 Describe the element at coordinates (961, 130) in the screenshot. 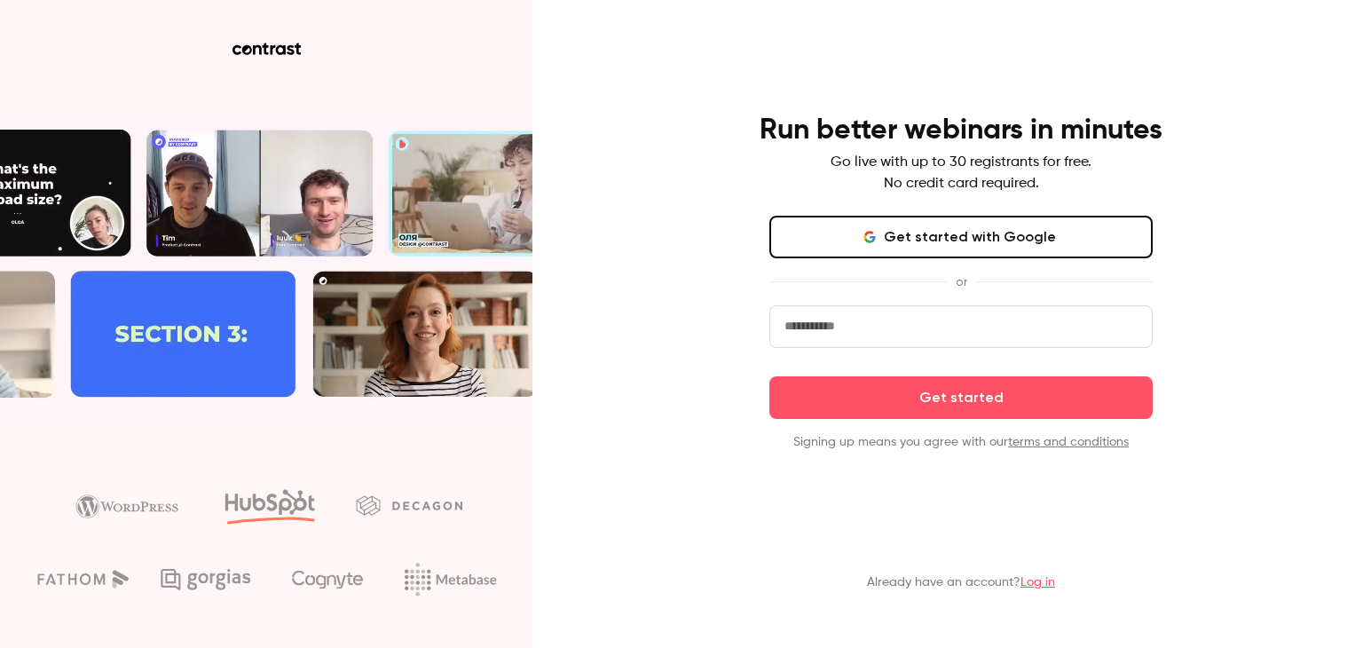

I see `h4: Run better webinars in minutes` at that location.